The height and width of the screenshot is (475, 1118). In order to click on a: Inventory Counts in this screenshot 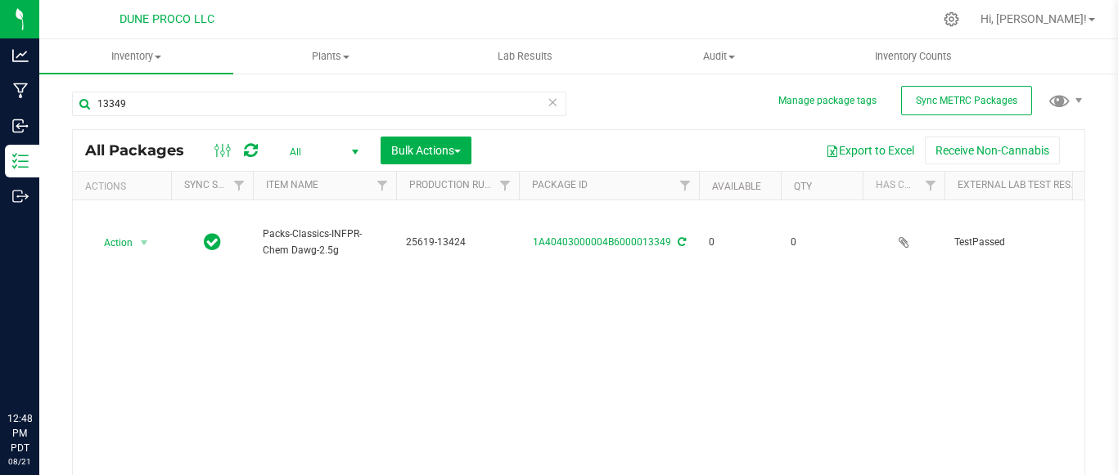, I will do `click(912, 56)`.